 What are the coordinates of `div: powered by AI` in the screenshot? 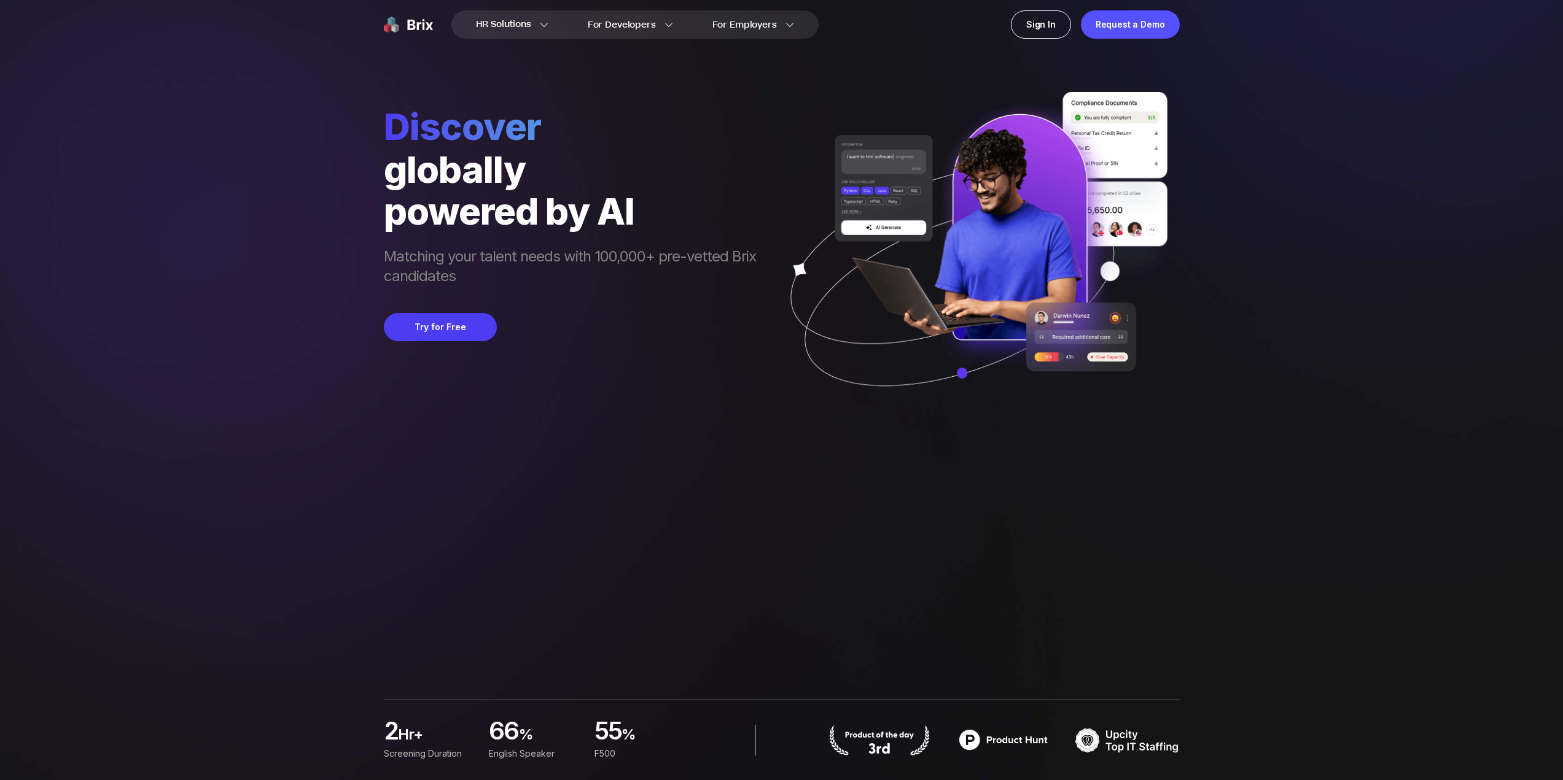 It's located at (576, 211).